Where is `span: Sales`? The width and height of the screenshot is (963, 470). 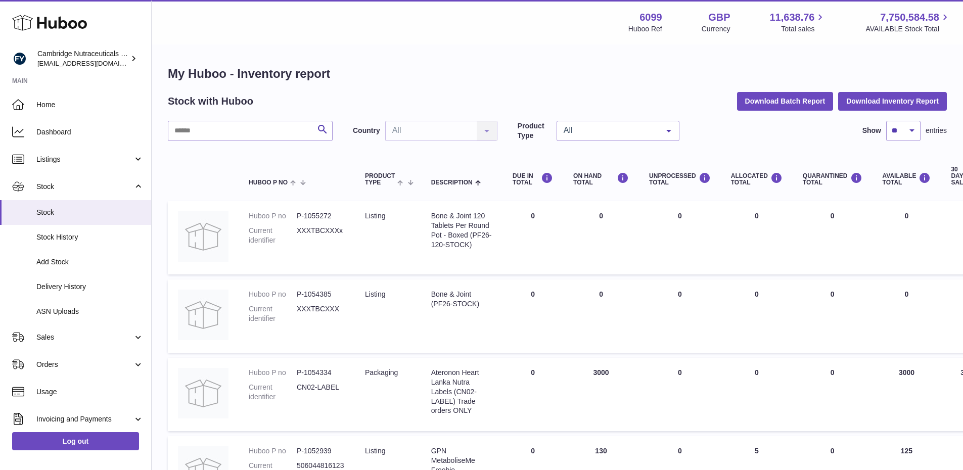
span: Sales is located at coordinates (84, 337).